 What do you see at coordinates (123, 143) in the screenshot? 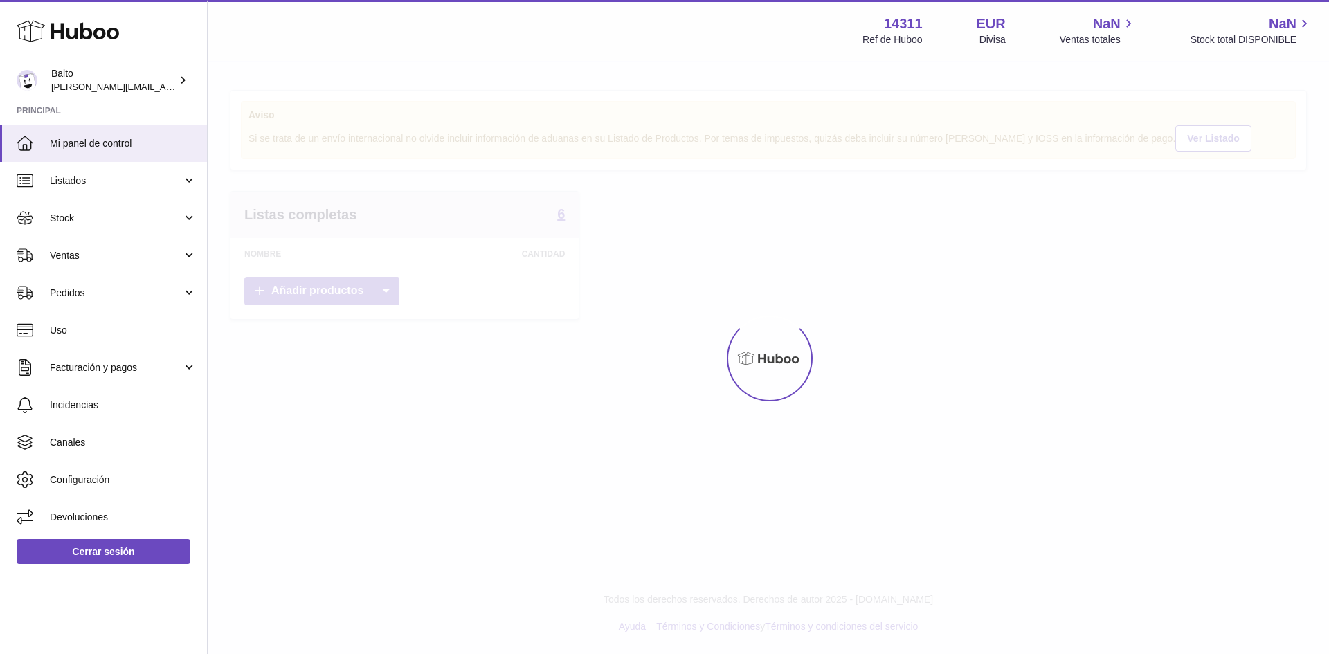
I see `span: Mi panel de control` at bounding box center [123, 143].